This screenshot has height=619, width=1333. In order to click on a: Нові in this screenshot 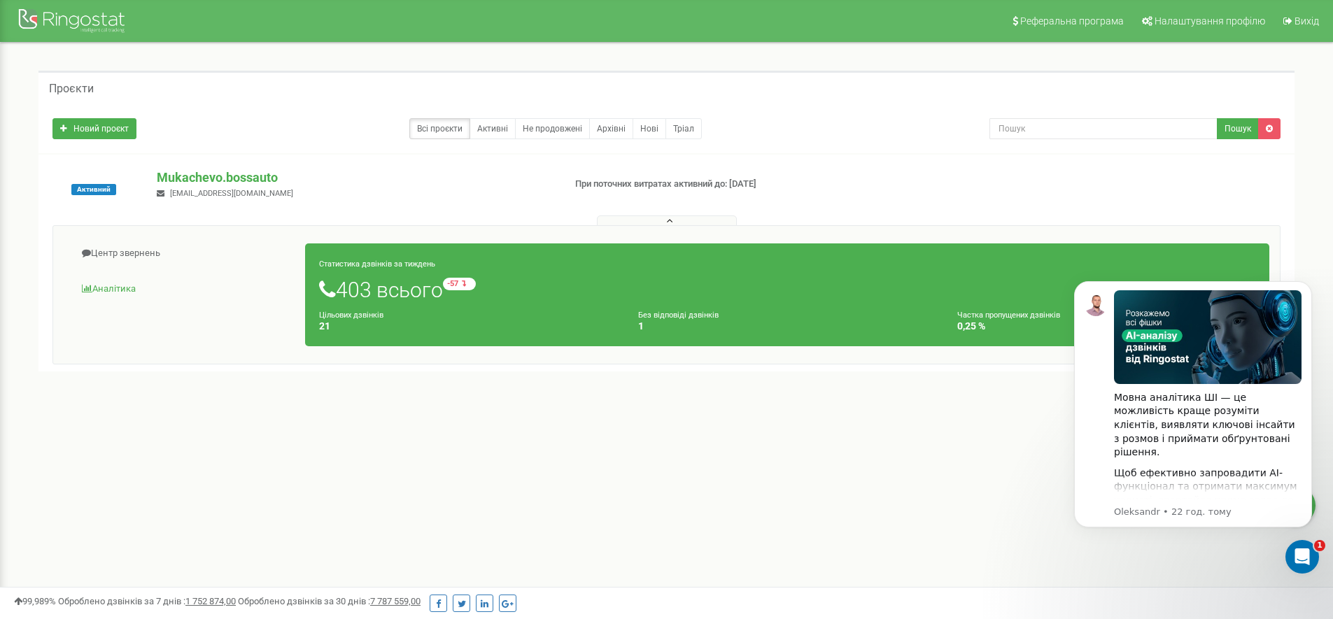, I will do `click(649, 129)`.